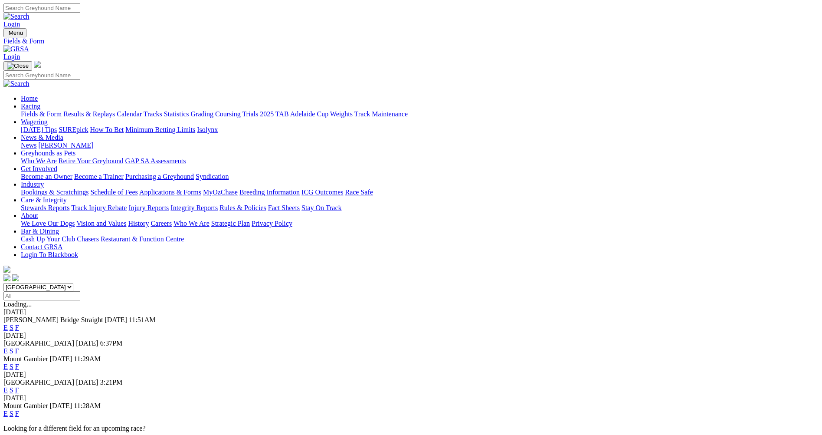 The image size is (822, 435). What do you see at coordinates (142, 319) in the screenshot?
I see `span: 11:51AM` at bounding box center [142, 319].